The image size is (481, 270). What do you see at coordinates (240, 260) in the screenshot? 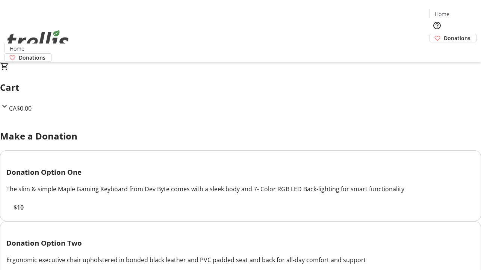
I see `div: Ergonomic executive chair upholstered in bonded black leather and PVC padded seat and back for al...` at bounding box center [240, 260].